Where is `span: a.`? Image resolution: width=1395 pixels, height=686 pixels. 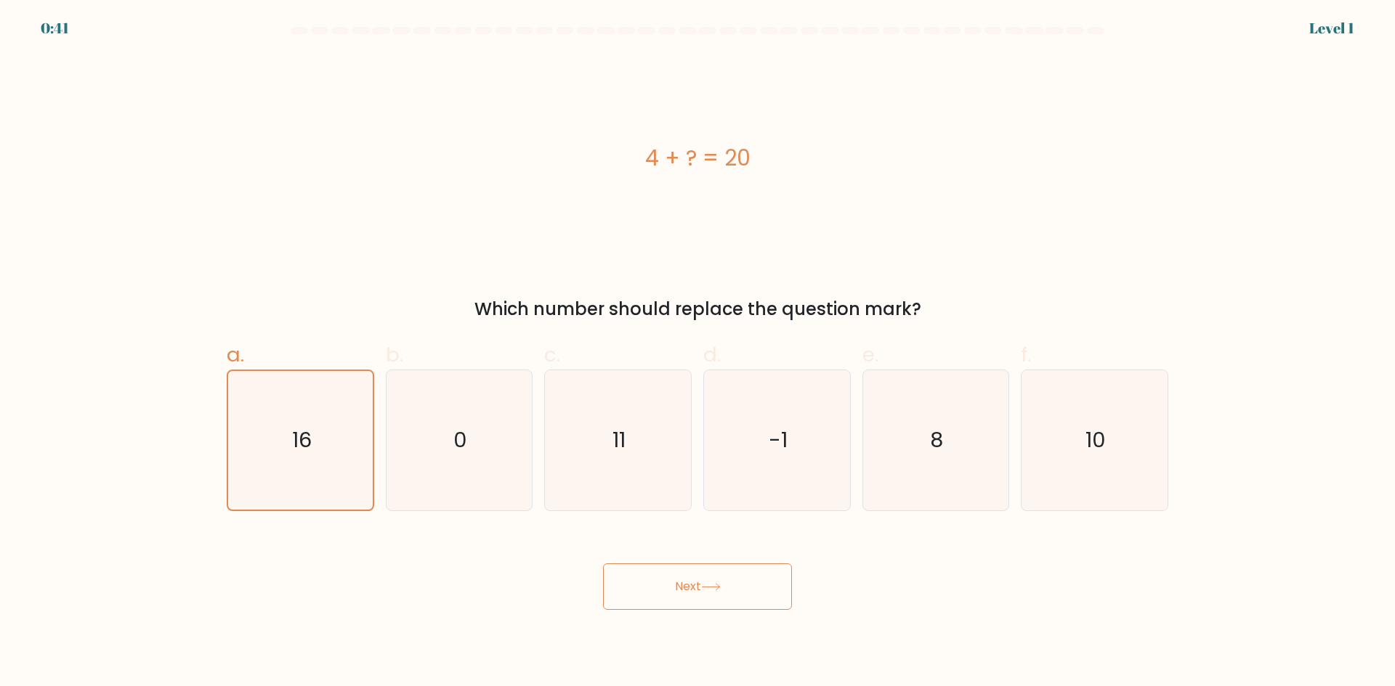 span: a. is located at coordinates (235, 354).